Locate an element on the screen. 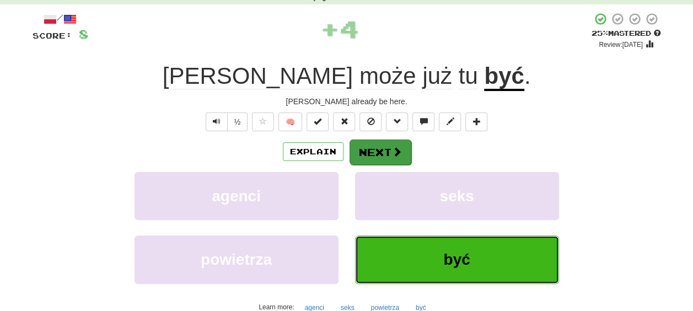 The height and width of the screenshot is (311, 693). button: Next is located at coordinates (380, 152).